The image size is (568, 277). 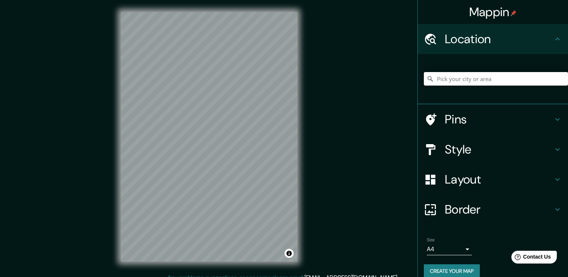 I want to click on h4: Border, so click(x=499, y=210).